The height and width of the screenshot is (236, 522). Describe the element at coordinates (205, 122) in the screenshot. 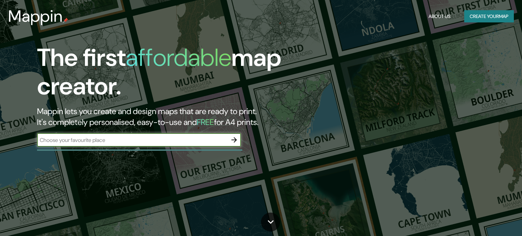

I see `h5: FREE` at that location.